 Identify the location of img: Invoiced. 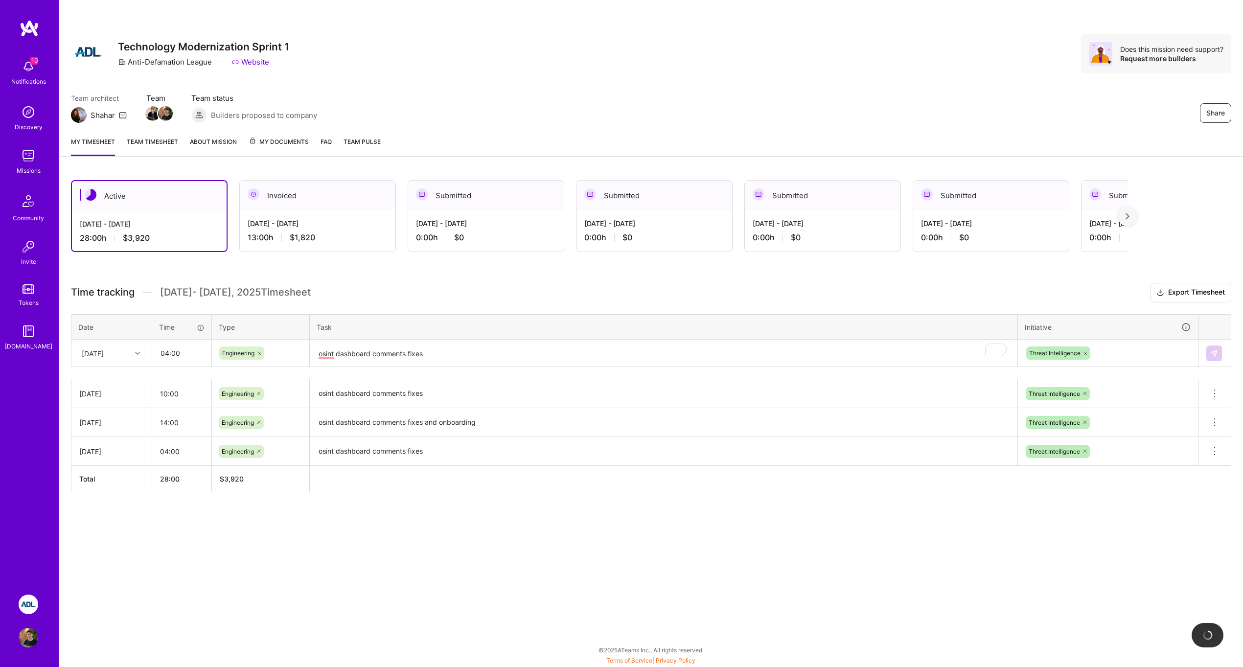
(253, 194).